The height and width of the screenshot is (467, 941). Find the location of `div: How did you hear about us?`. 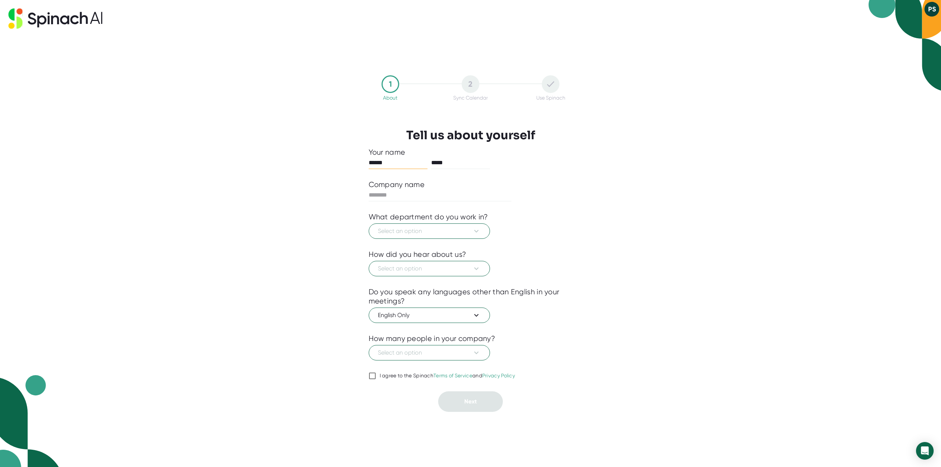

div: How did you hear about us? is located at coordinates (417, 254).